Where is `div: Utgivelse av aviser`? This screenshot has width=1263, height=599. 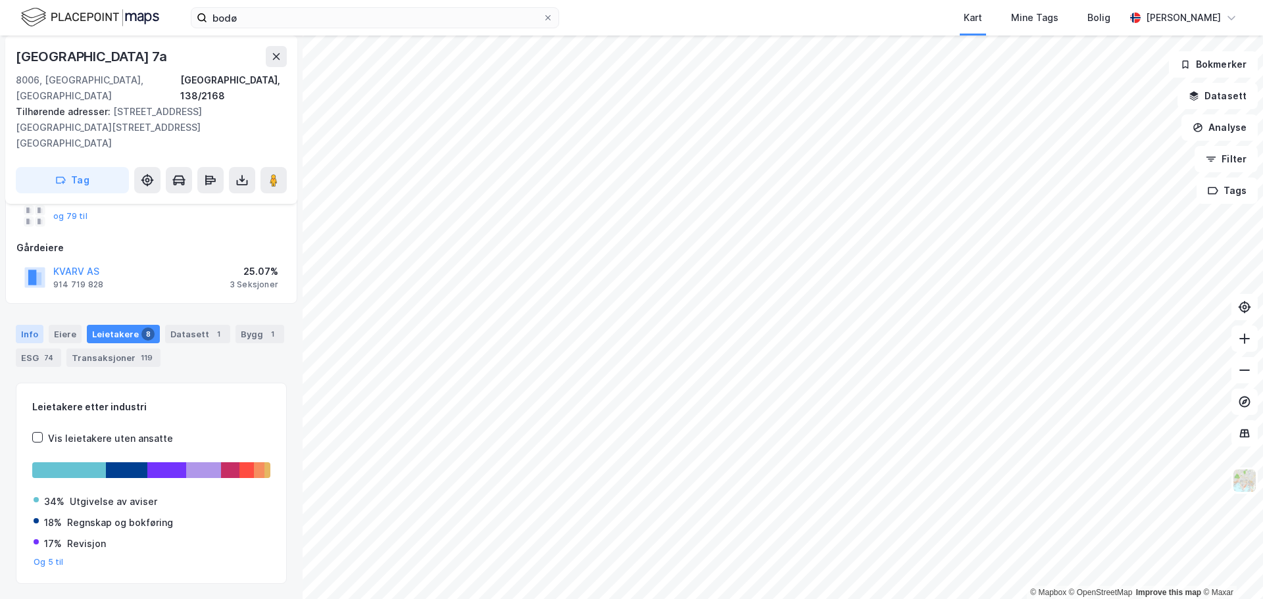
div: Utgivelse av aviser is located at coordinates (113, 502).